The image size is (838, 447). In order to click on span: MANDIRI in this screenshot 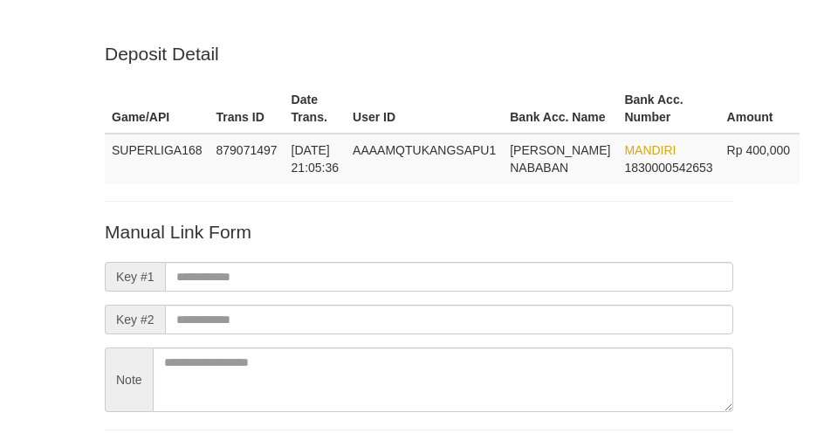, I will do `click(649, 150)`.